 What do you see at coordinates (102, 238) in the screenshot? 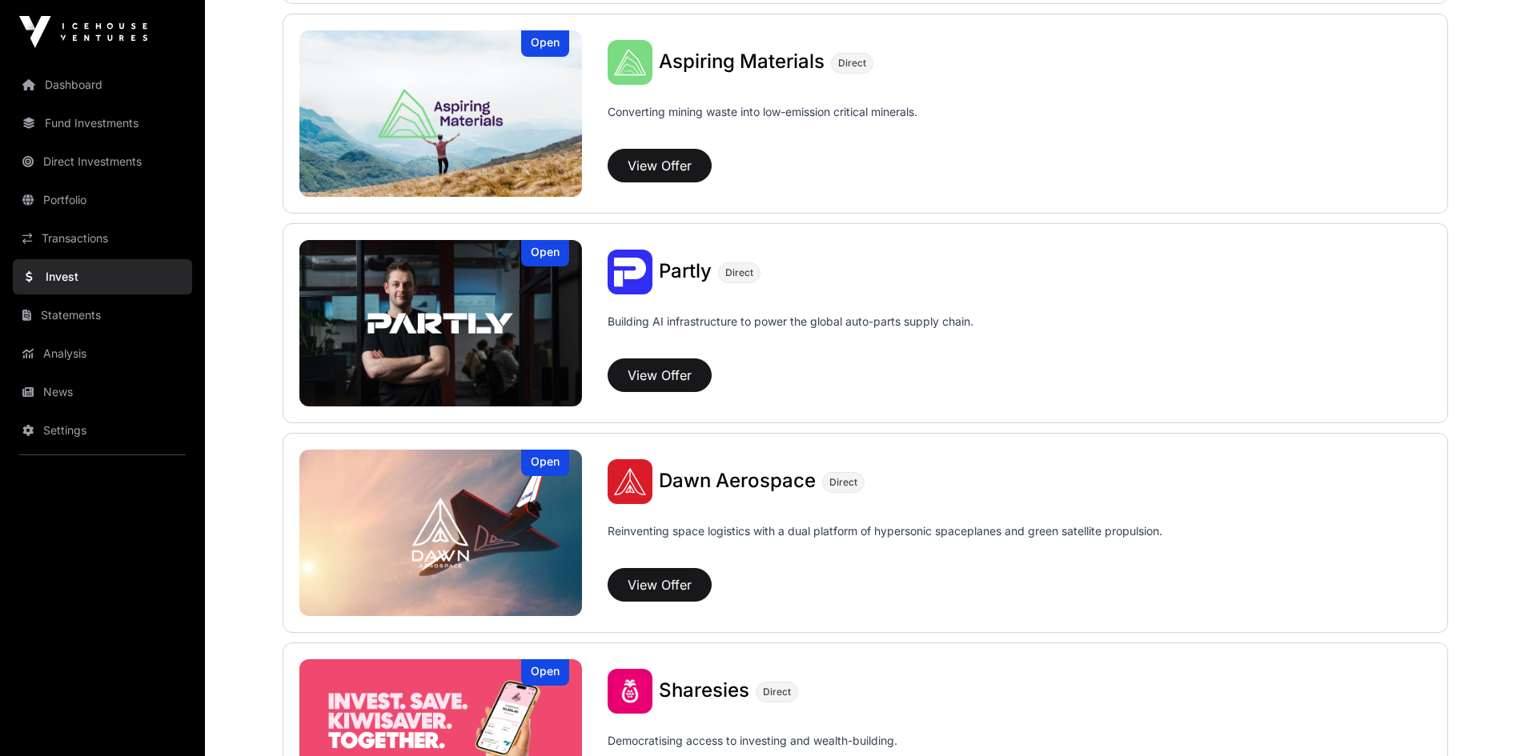
I see `a: Transactions` at bounding box center [102, 238].